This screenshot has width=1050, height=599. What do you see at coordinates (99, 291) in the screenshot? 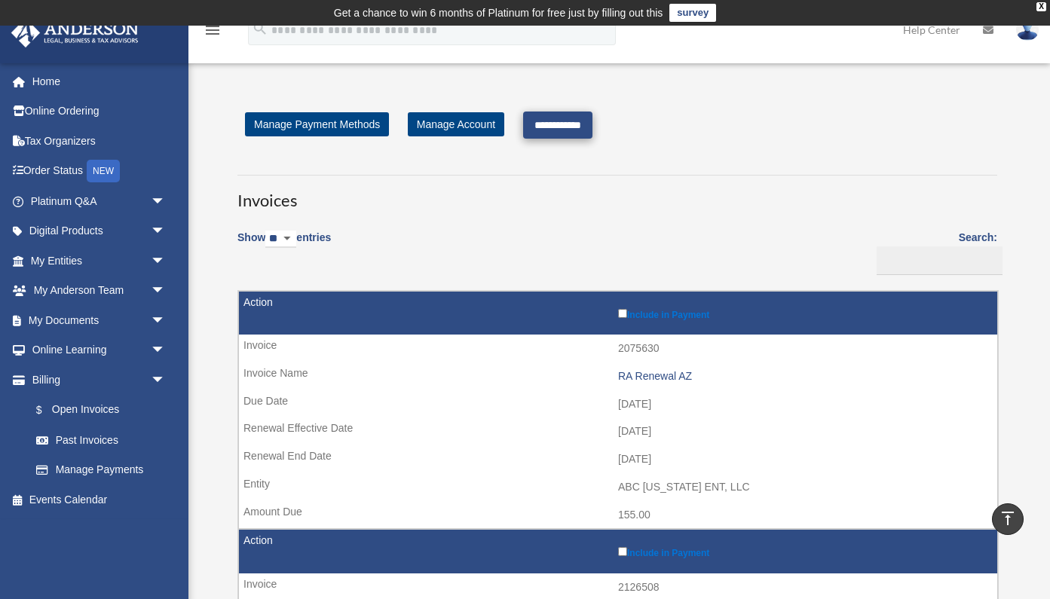
I see `a: My Anderson Teamarrow_drop_down` at bounding box center [99, 291].